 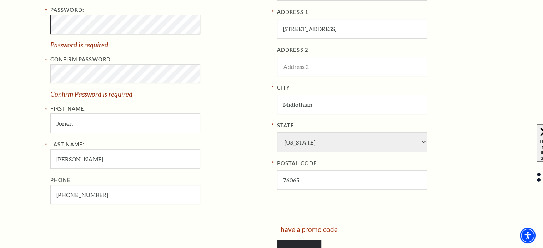 What do you see at coordinates (61, 180) in the screenshot?
I see `label: Phone` at bounding box center [61, 180].